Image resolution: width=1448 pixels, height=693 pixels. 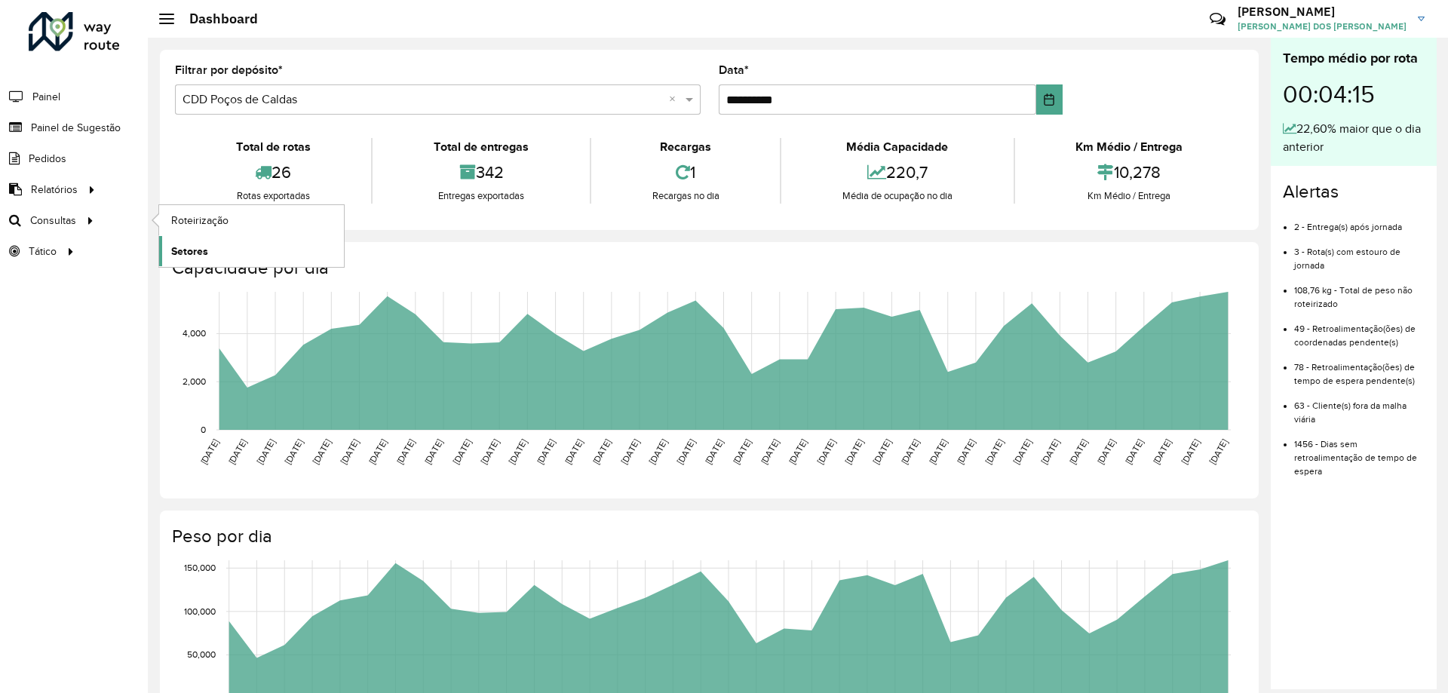 What do you see at coordinates (1359, 452) in the screenshot?
I see `li: 1456 - Dias sem retroalimentação de tempo de espera` at bounding box center [1359, 452].